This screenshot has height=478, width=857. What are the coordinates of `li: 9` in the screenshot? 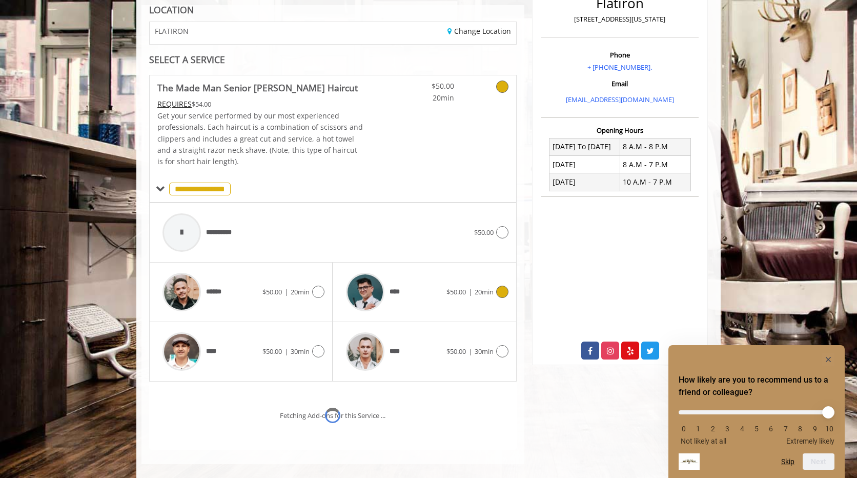 It's located at (815, 428).